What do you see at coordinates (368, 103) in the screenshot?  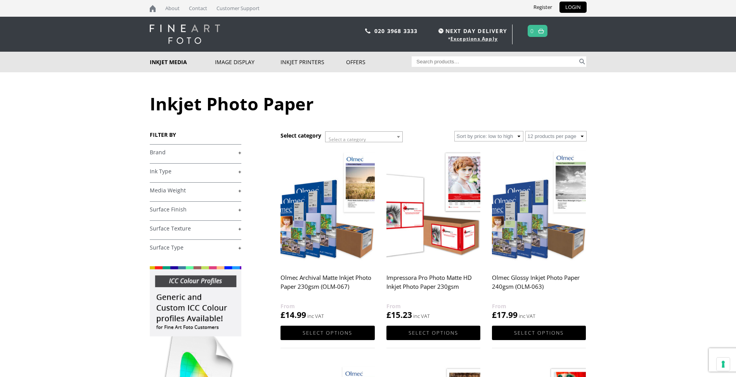 I see `h1: Inkjet Photo Paper` at bounding box center [368, 103].